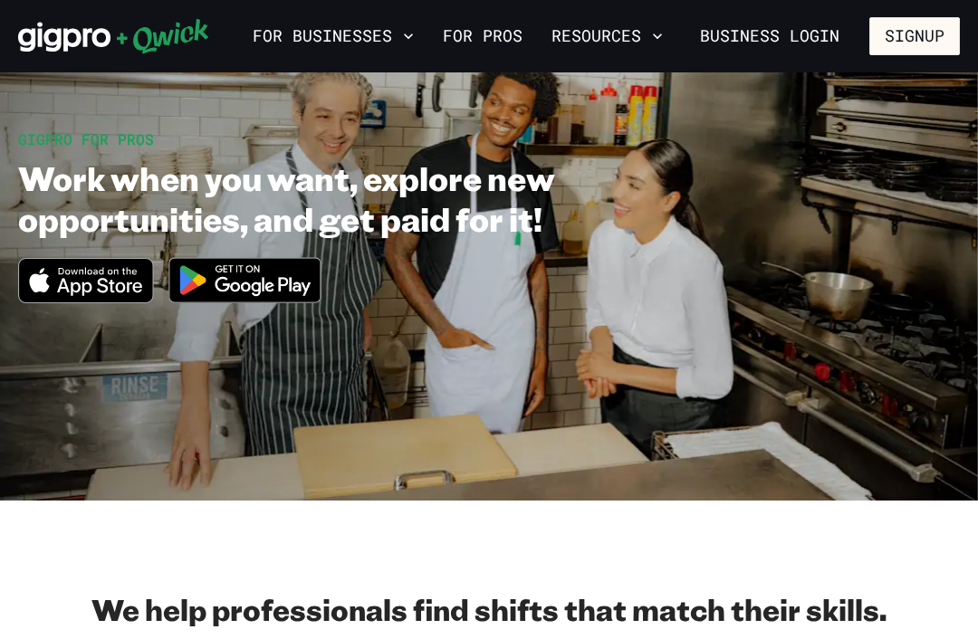 The height and width of the screenshot is (639, 978). What do you see at coordinates (606, 36) in the screenshot?
I see `button: Resources` at bounding box center [606, 36].